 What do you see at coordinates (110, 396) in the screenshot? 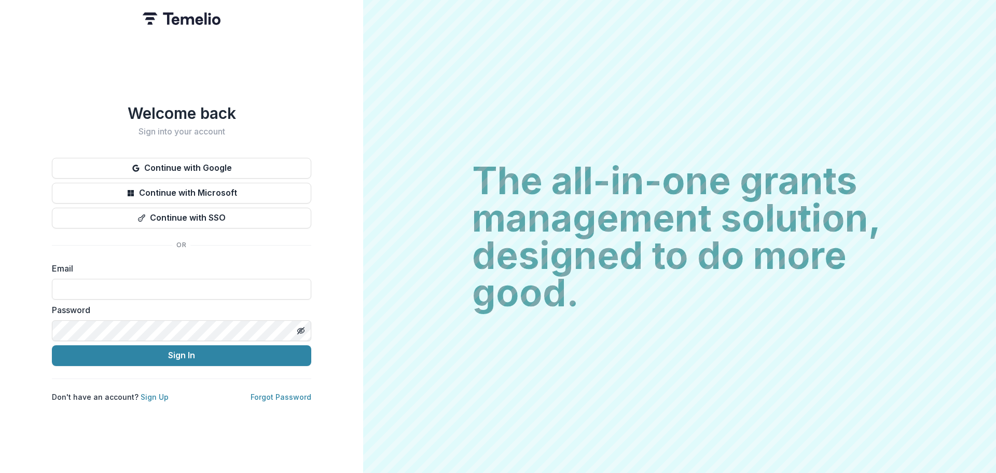
I see `p: Don't have an account?` at bounding box center [110, 396].